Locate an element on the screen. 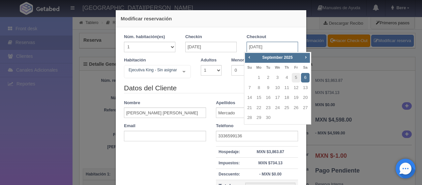 This screenshot has width=422, height=185. a: 23 is located at coordinates (268, 108).